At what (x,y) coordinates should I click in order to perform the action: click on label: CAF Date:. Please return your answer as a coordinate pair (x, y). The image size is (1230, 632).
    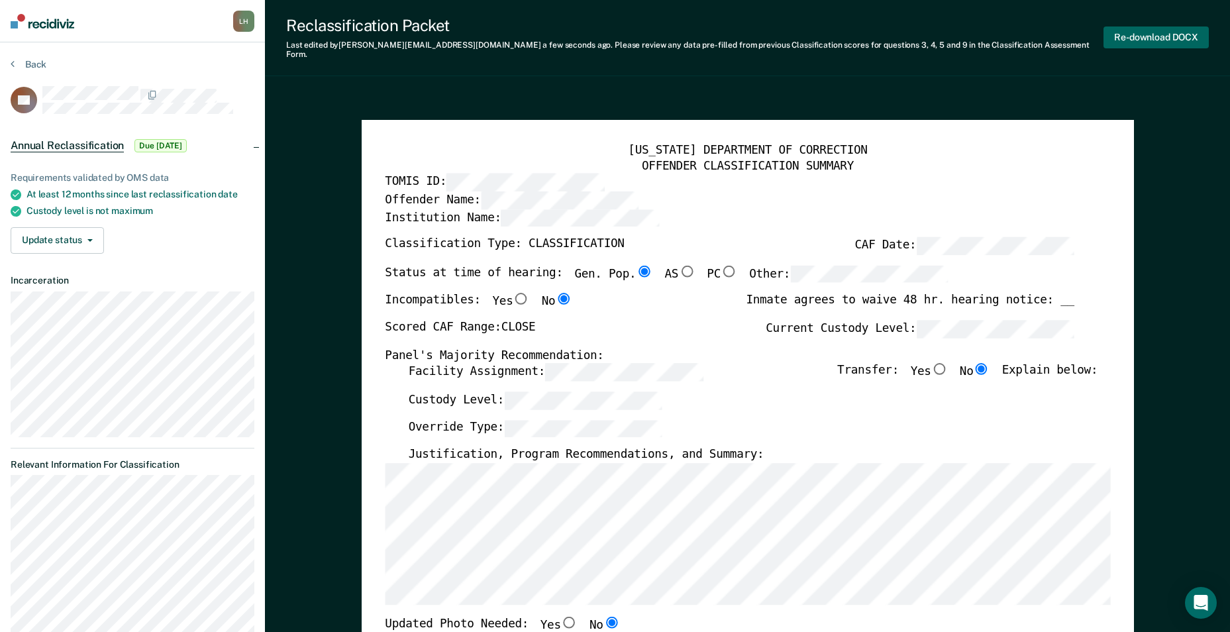
    Looking at the image, I should click on (964, 246).